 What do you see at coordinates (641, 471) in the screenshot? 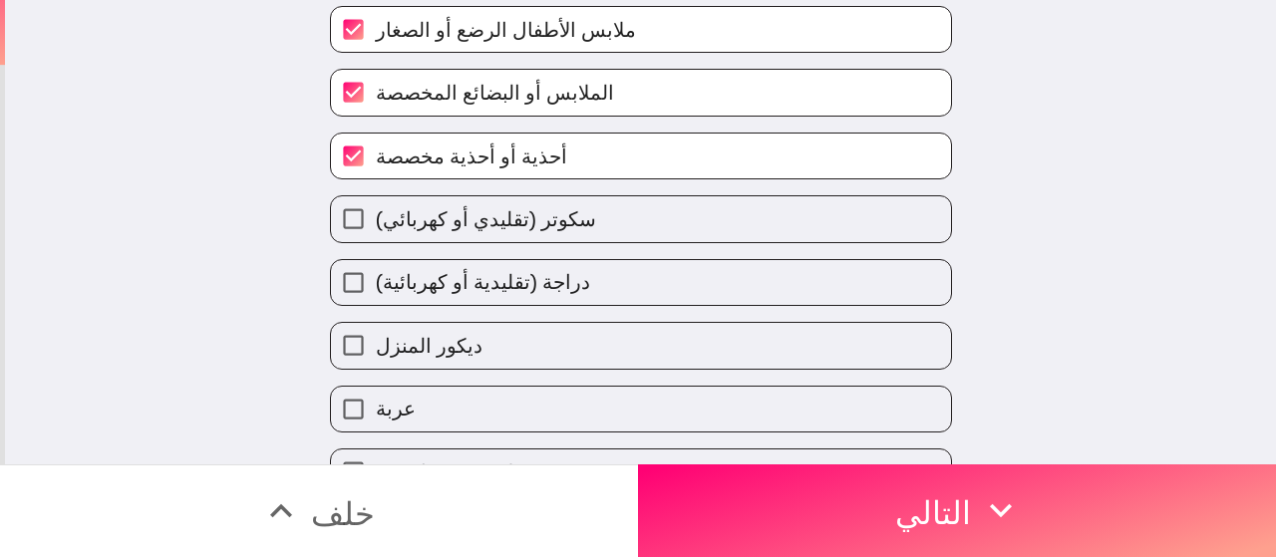
I see `button: لا شيء مما سبق` at bounding box center [641, 471].